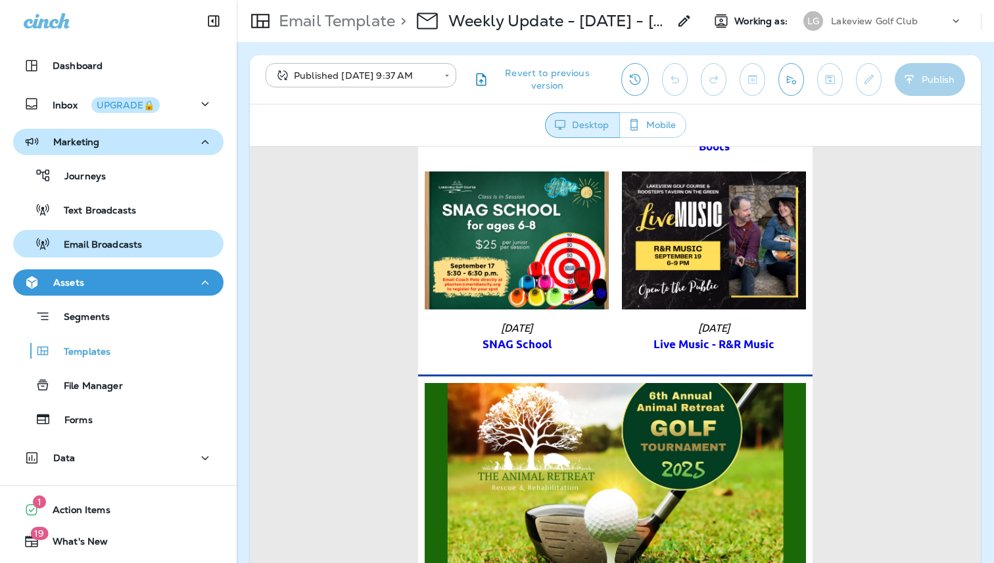  I want to click on div: LG, so click(813, 21).